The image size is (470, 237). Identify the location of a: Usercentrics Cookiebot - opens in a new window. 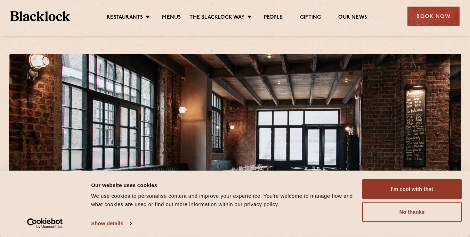
(45, 224).